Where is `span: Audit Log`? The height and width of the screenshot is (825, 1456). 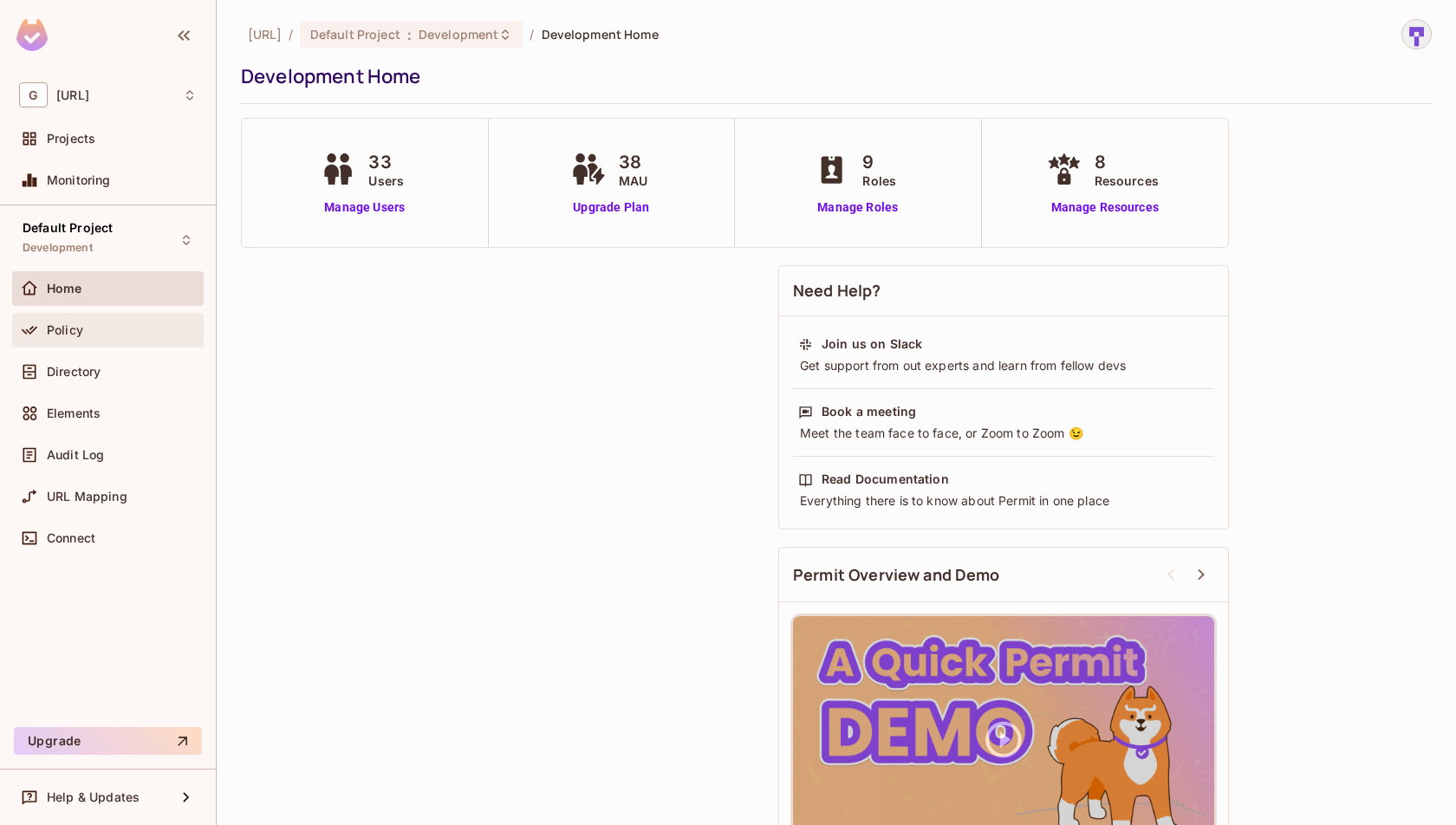
span: Audit Log is located at coordinates (76, 455).